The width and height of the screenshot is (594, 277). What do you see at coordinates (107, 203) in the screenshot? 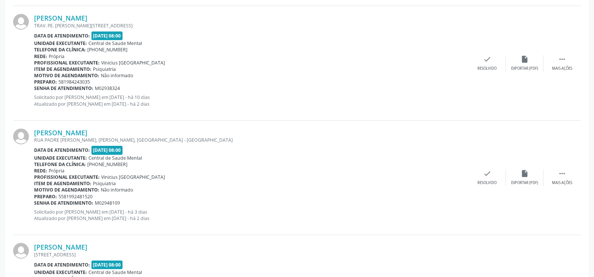
I see `span: M02948109` at bounding box center [107, 203].